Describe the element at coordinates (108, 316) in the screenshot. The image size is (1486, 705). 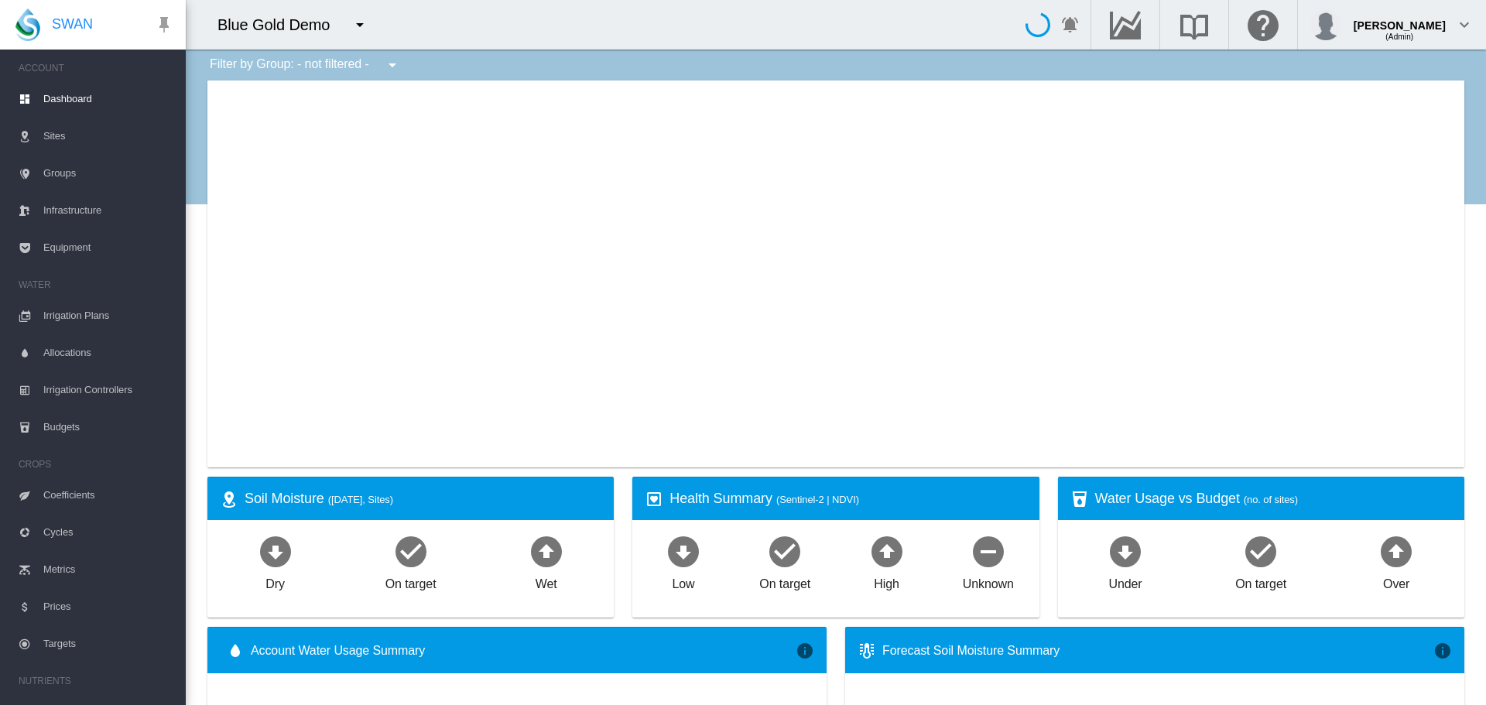
I see `span: Irrigation Plans` at that location.